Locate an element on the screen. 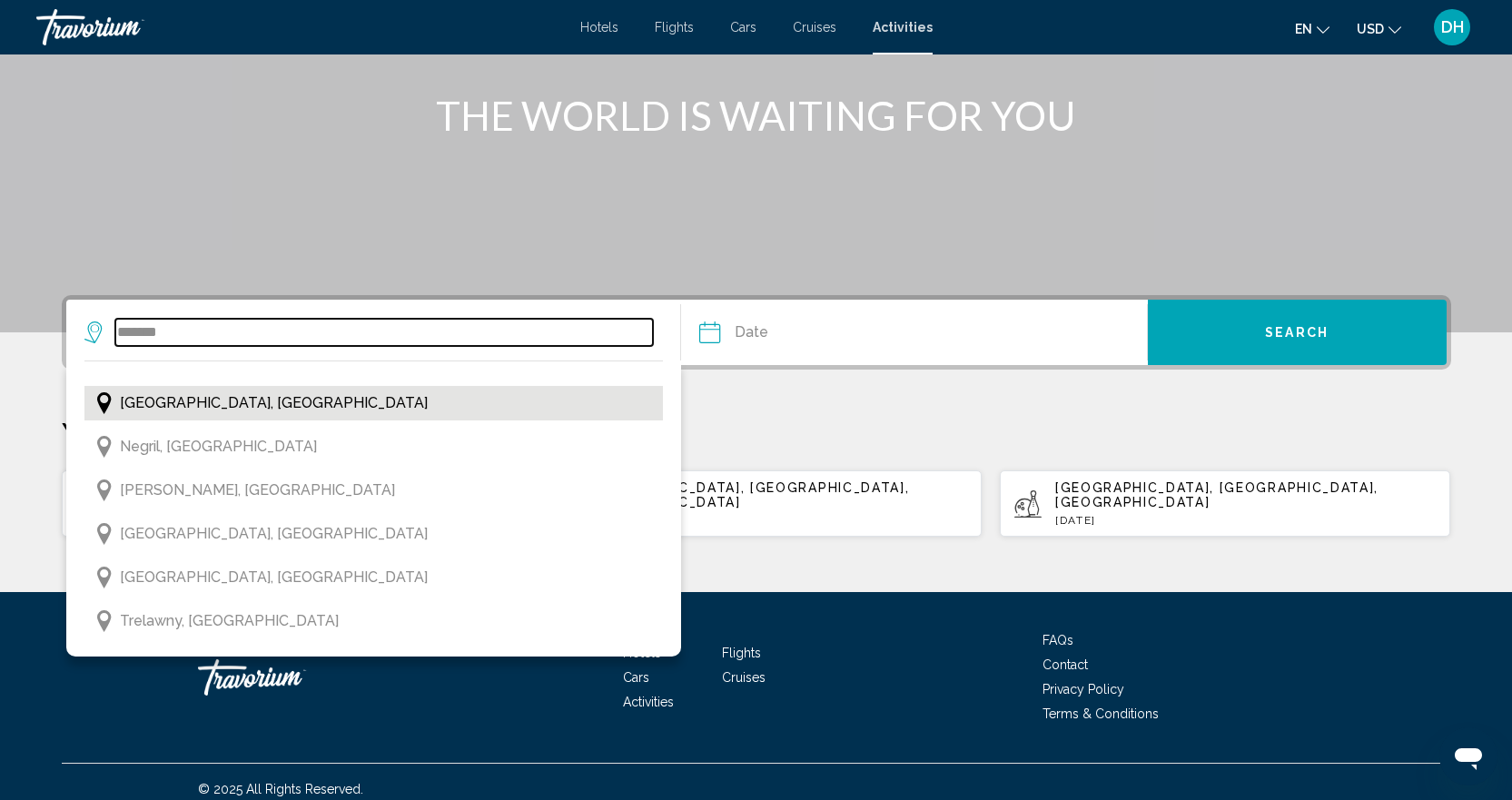 Image resolution: width=1512 pixels, height=800 pixels. p: Your Recent Searches is located at coordinates (757, 433).